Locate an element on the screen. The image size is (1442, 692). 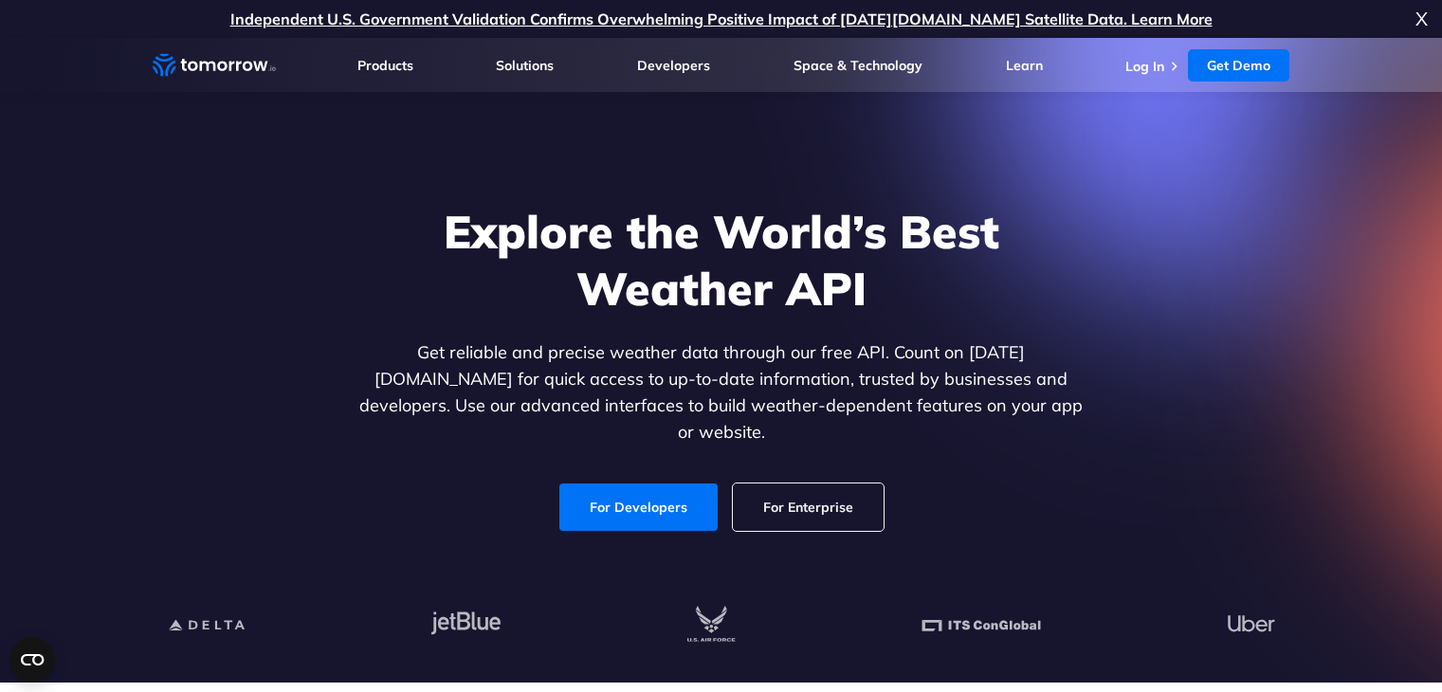
a: Learn is located at coordinates (1024, 65).